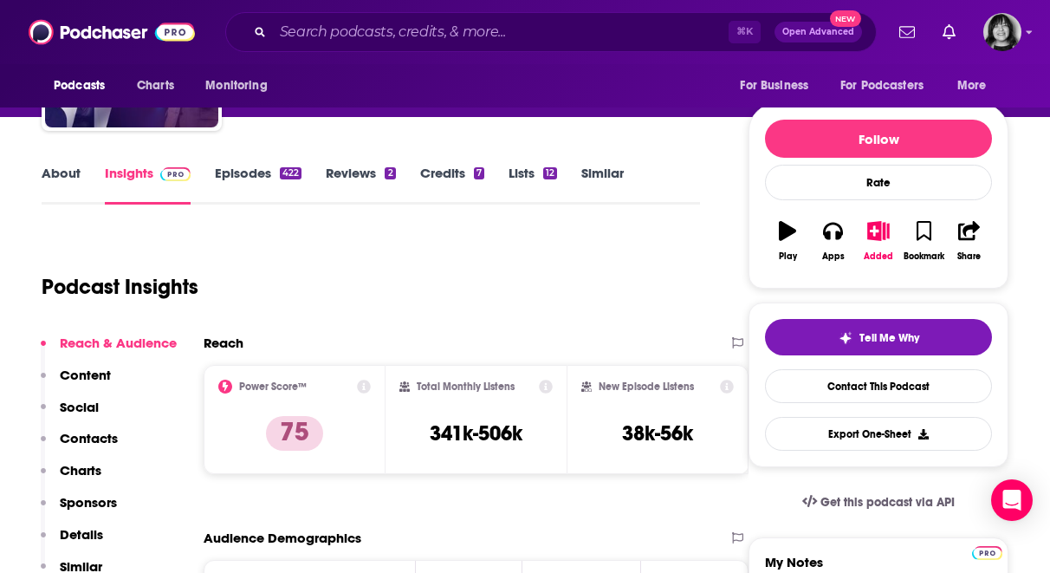 The height and width of the screenshot is (573, 1050). Describe the element at coordinates (79, 86) in the screenshot. I see `span: Podcasts` at that location.